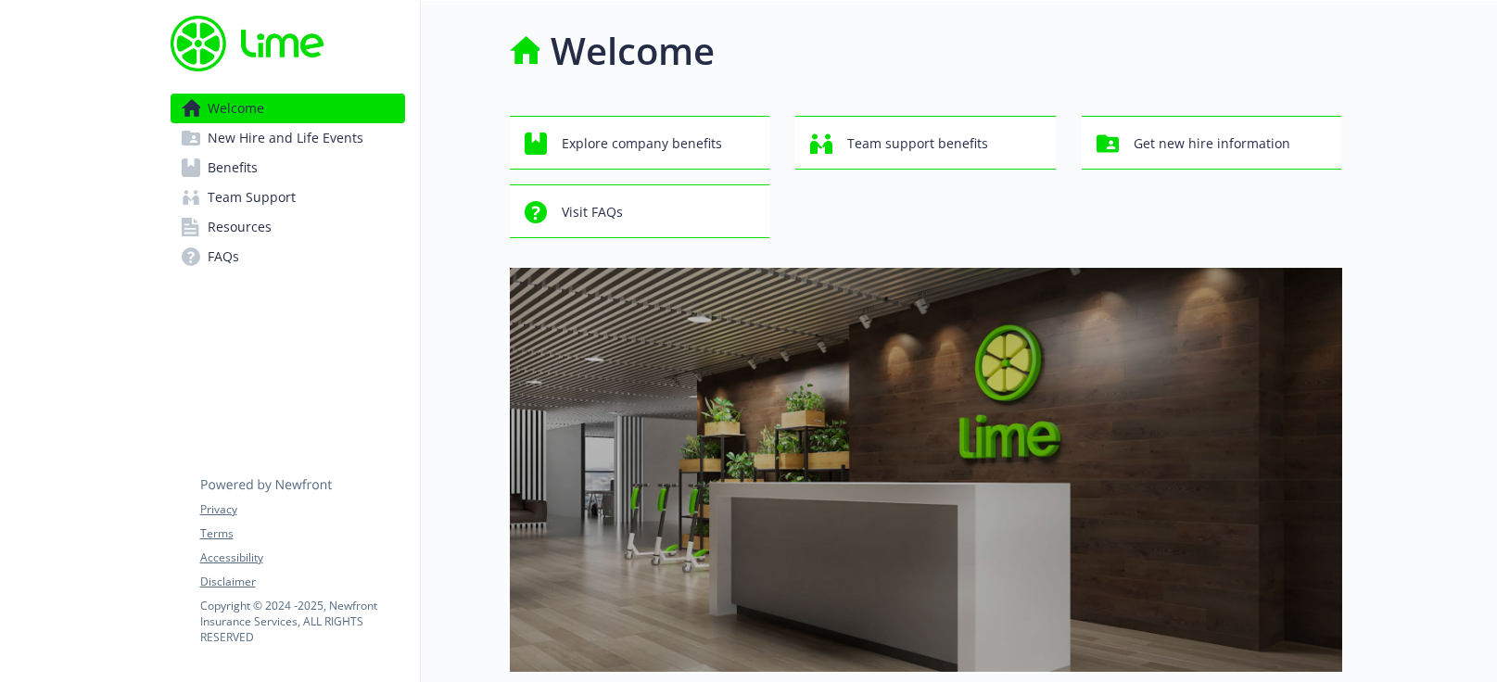 Image resolution: width=1497 pixels, height=682 pixels. I want to click on span: Team Support, so click(251, 197).